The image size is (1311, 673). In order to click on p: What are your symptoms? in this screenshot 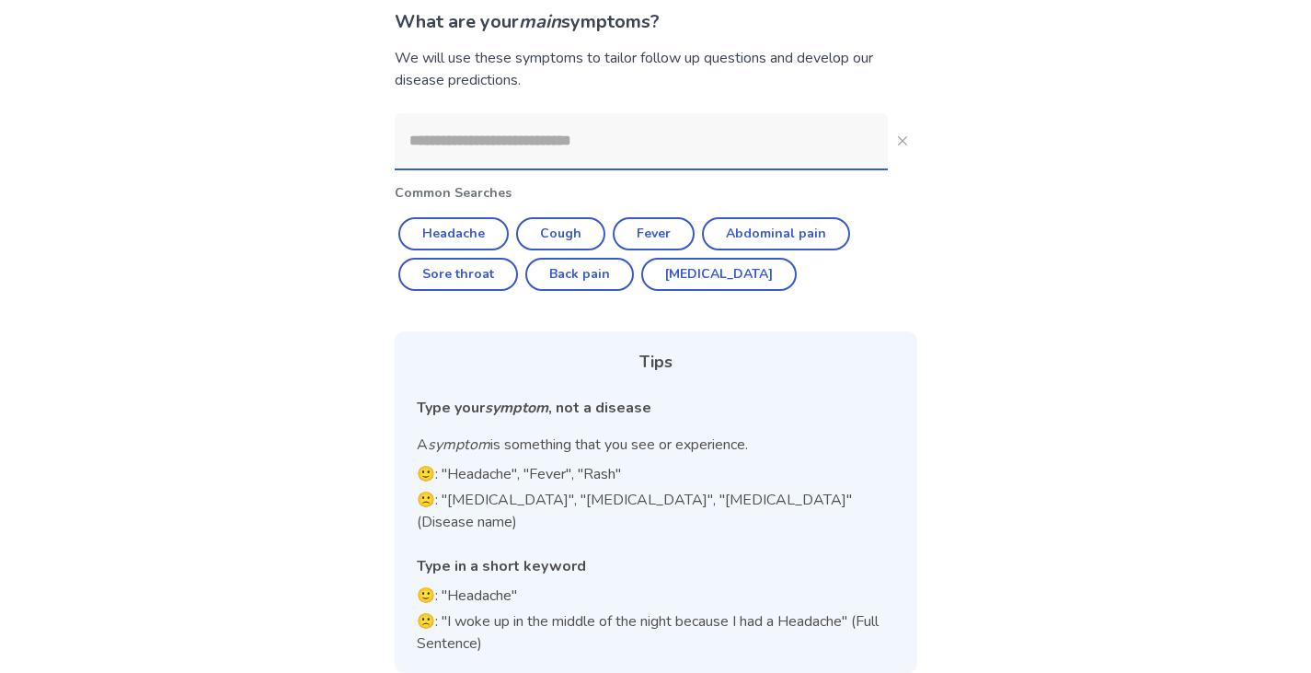, I will do `click(656, 22)`.